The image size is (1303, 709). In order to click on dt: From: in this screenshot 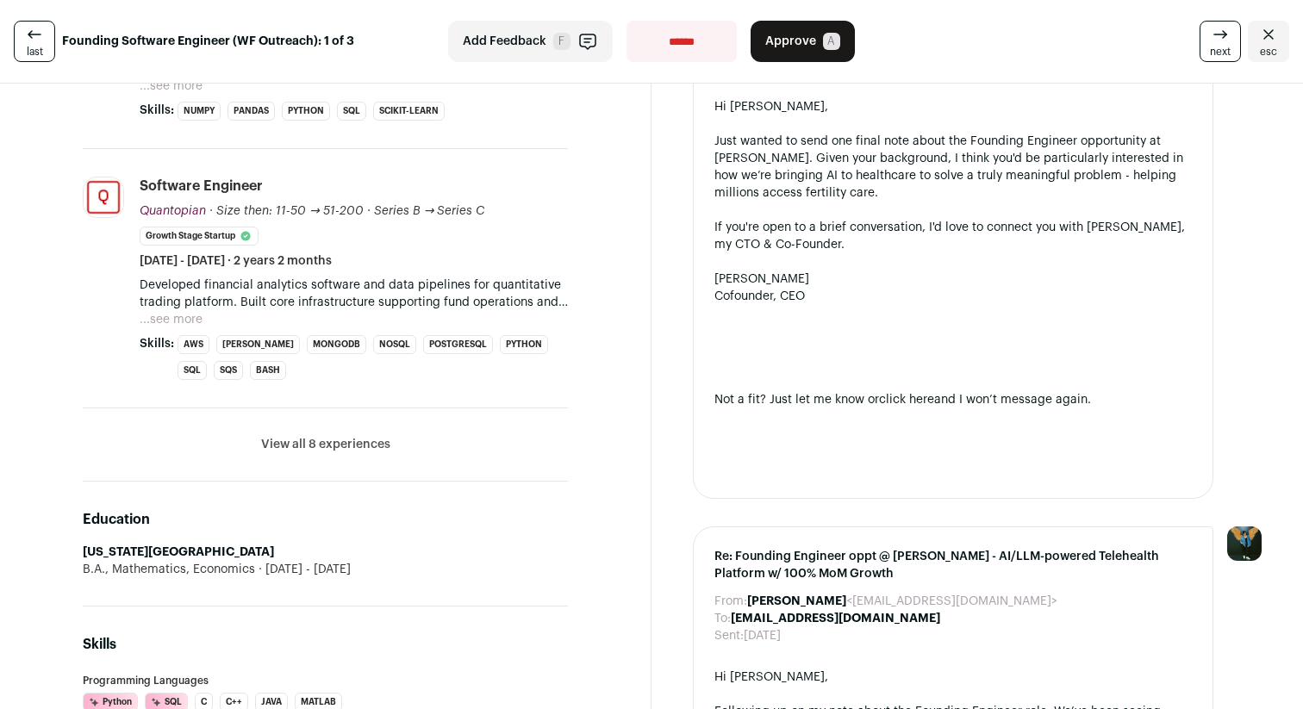, I will do `click(731, 602)`.